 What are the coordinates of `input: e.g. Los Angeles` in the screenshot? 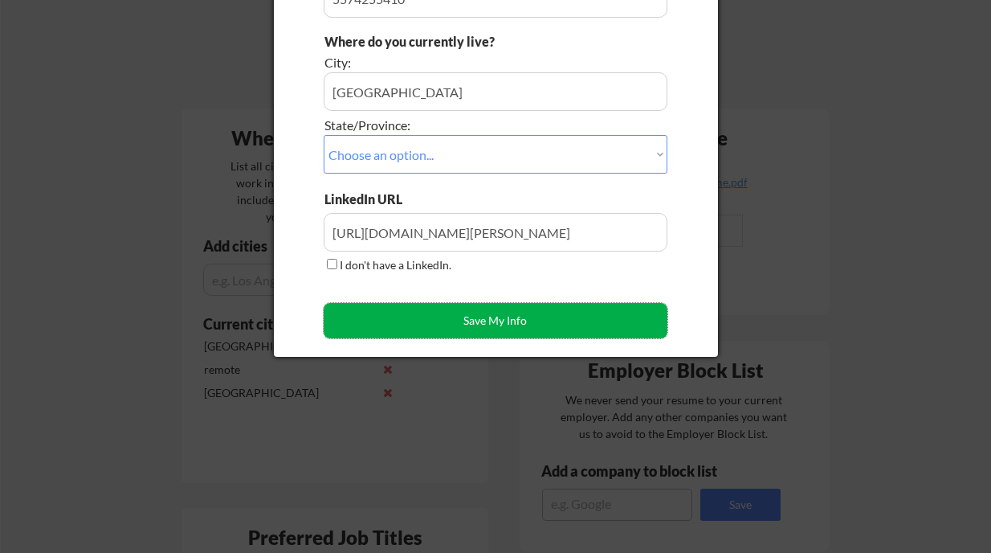 It's located at (496, 92).